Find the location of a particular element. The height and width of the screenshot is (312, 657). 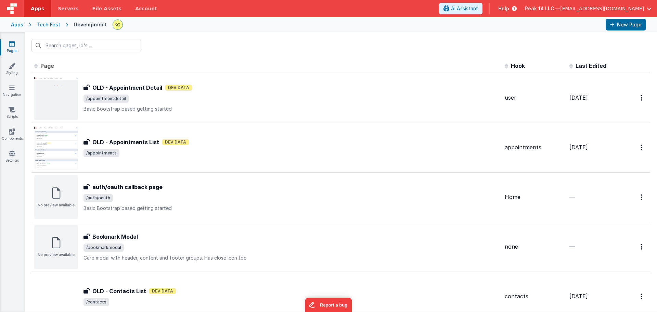

span: Page is located at coordinates (47, 66).